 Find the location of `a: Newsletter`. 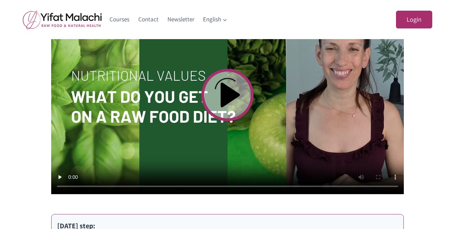

a: Newsletter is located at coordinates (180, 20).